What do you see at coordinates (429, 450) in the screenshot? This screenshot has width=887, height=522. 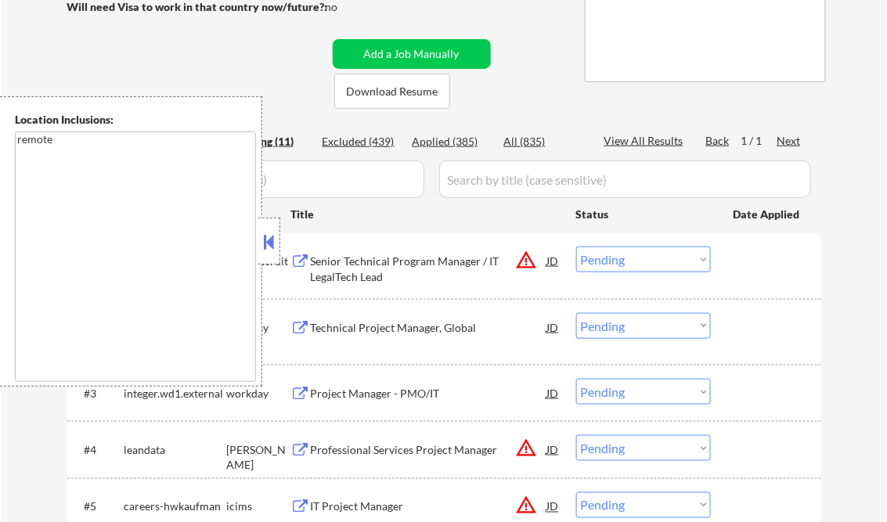 I see `div: Professional Services Project Manager` at bounding box center [429, 450].